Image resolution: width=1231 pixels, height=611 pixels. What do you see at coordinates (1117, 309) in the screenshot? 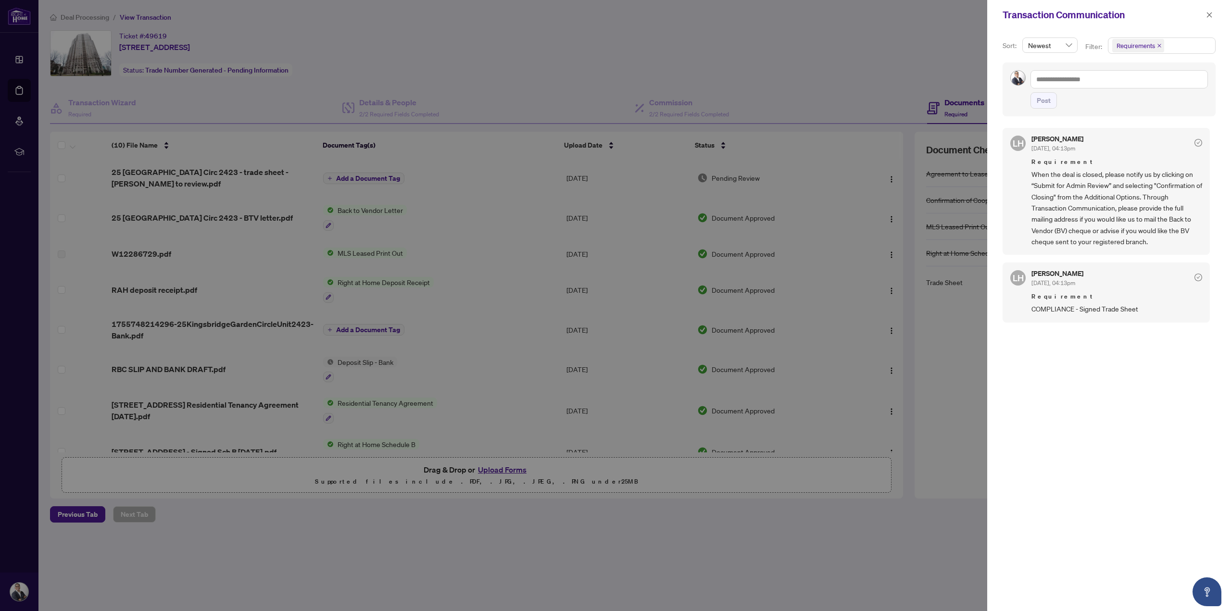
I see `span: COMPLIANCE - Signed Trade Sheet` at bounding box center [1117, 309].